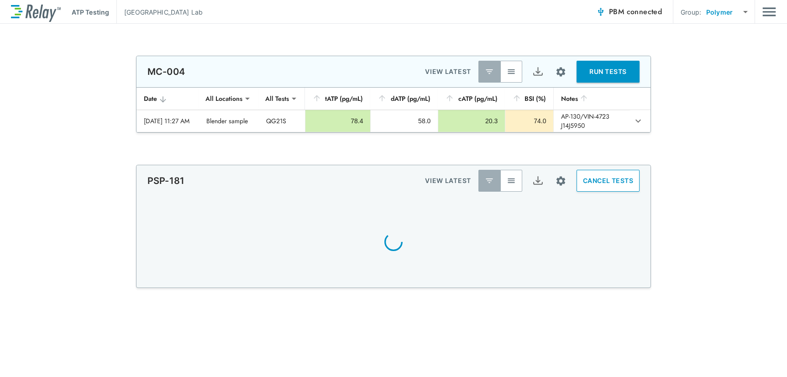  Describe the element at coordinates (166, 72) in the screenshot. I see `p: MC-004` at that location.